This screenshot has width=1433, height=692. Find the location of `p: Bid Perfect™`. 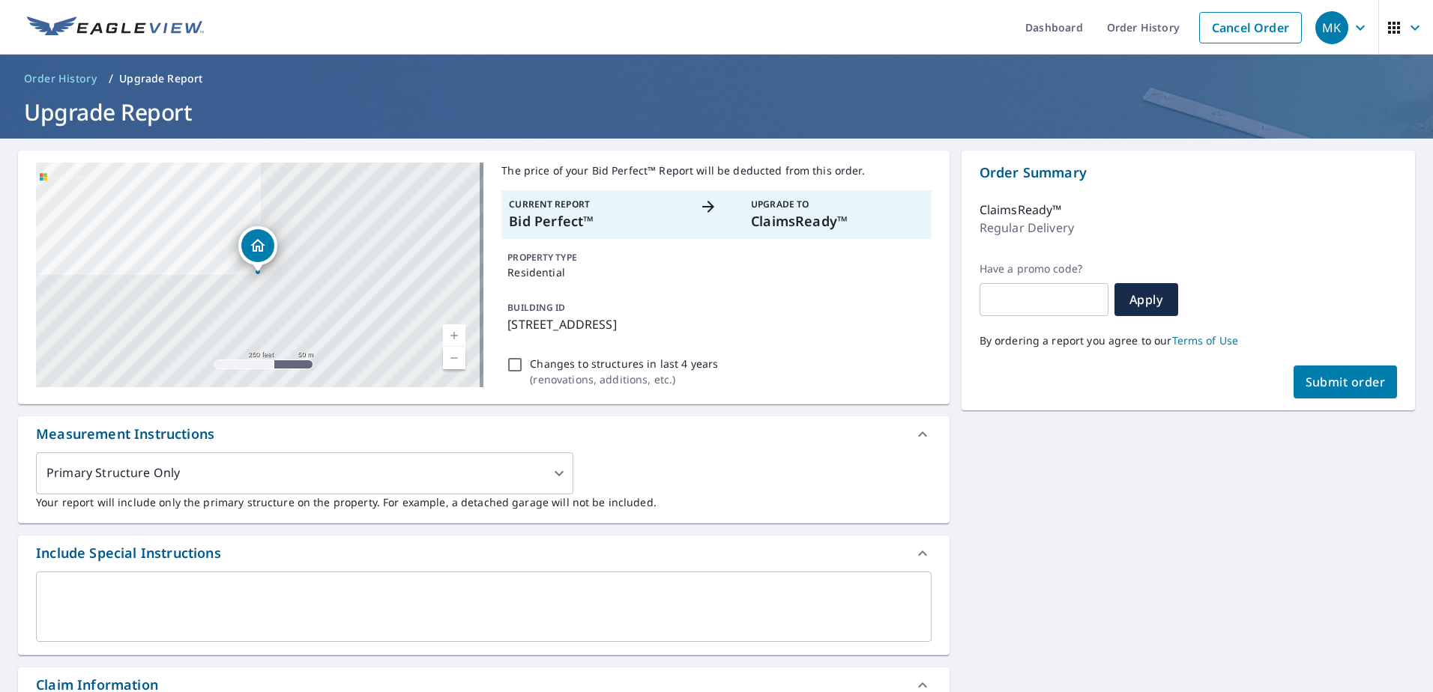

p: Bid Perfect™ is located at coordinates (595, 221).